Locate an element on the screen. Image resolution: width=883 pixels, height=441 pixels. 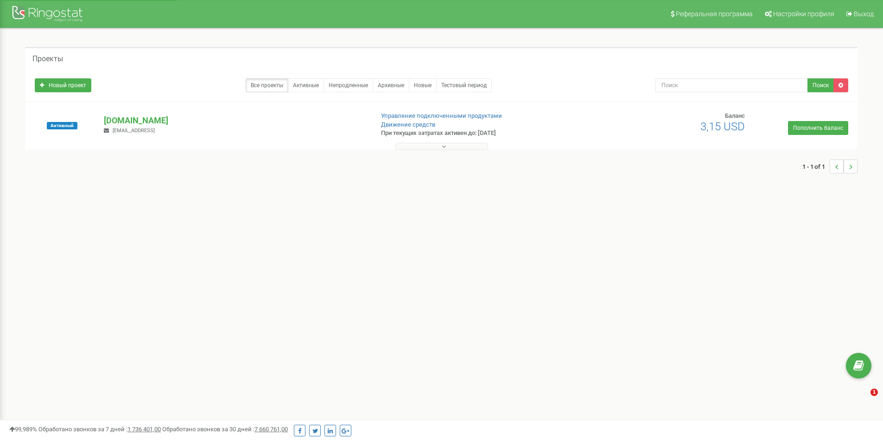
a: Движение средств is located at coordinates (408, 124).